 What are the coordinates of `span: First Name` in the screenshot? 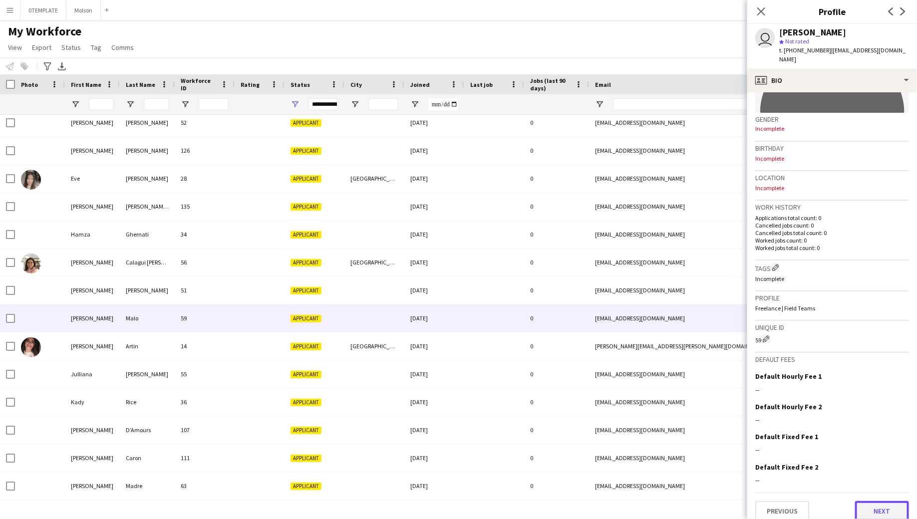 It's located at (86, 84).